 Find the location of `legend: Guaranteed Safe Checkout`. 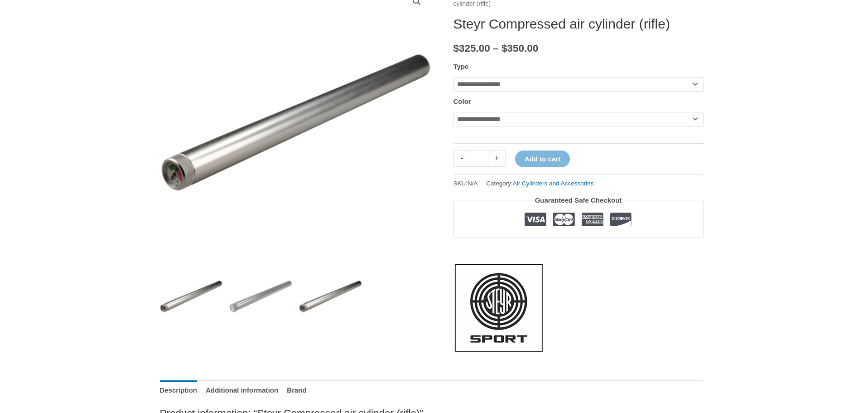

legend: Guaranteed Safe Checkout is located at coordinates (579, 200).